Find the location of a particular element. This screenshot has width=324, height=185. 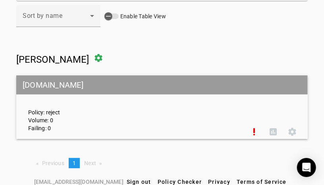

span: Sign out is located at coordinates (139, 182).